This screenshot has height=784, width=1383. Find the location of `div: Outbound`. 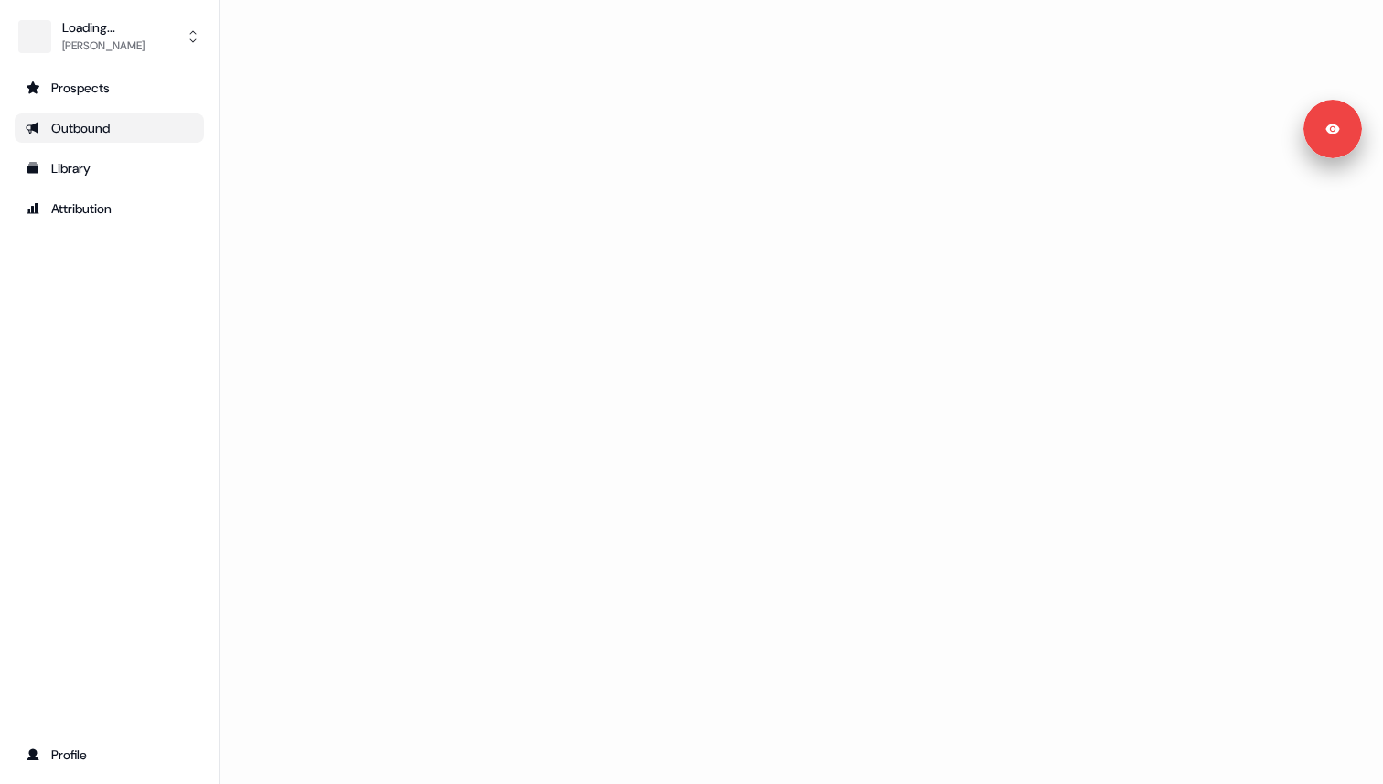

div: Outbound is located at coordinates (109, 128).